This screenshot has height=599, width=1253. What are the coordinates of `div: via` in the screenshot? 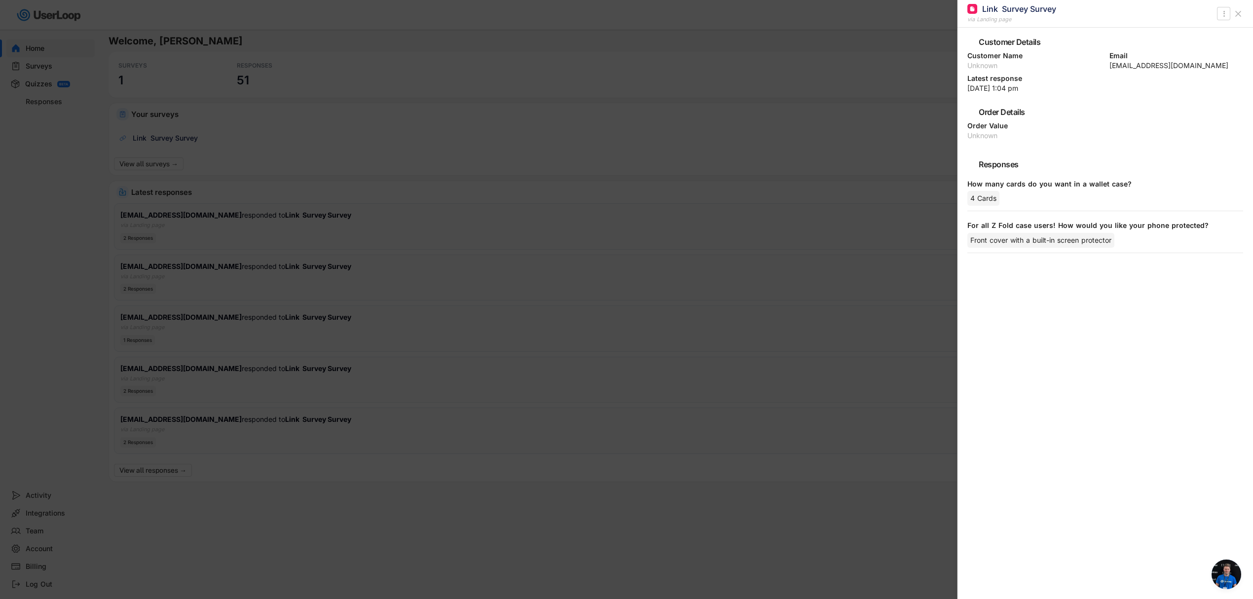 It's located at (971, 19).